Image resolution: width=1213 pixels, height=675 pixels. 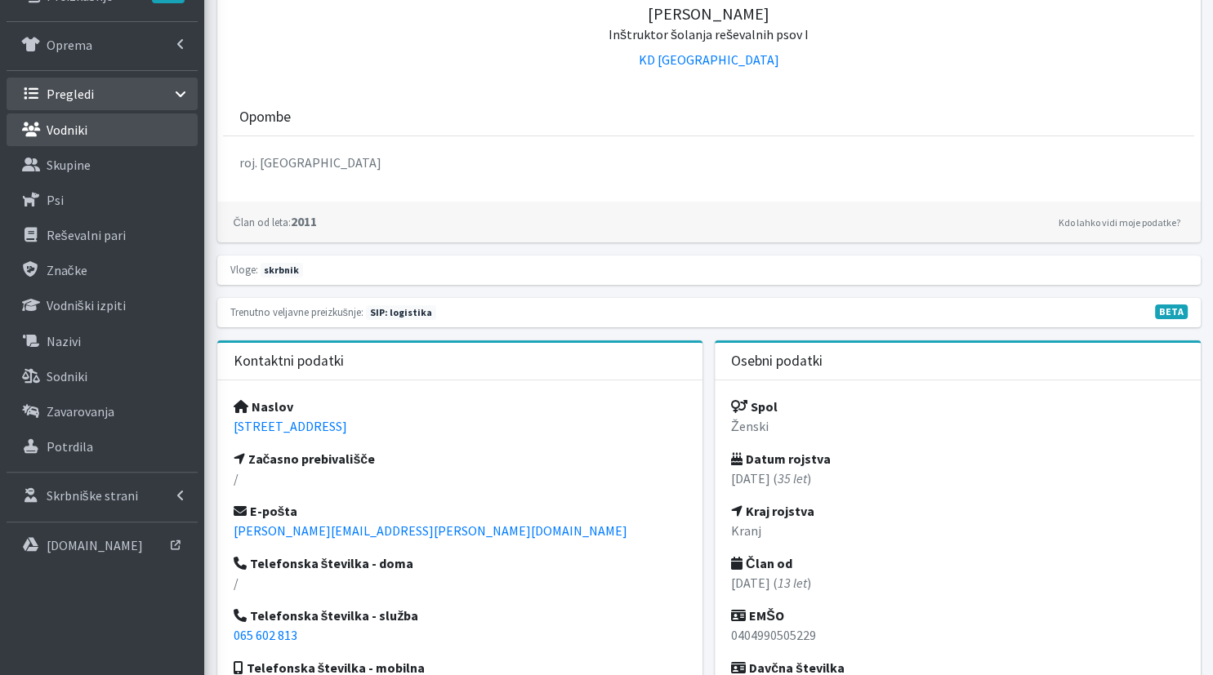 What do you see at coordinates (401, 313) in the screenshot?
I see `span: Naslednja preizkušnja: pomlad 2026` at bounding box center [401, 313].